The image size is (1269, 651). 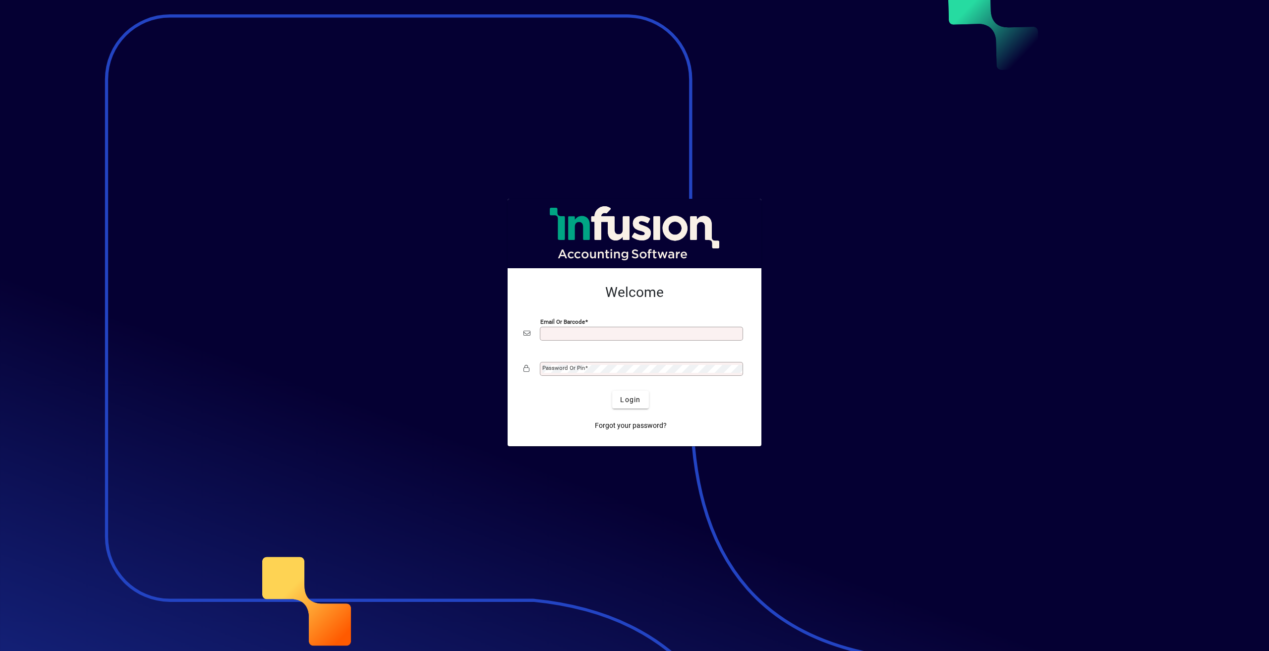 What do you see at coordinates (630, 425) in the screenshot?
I see `a: Forgot your password?` at bounding box center [630, 425].